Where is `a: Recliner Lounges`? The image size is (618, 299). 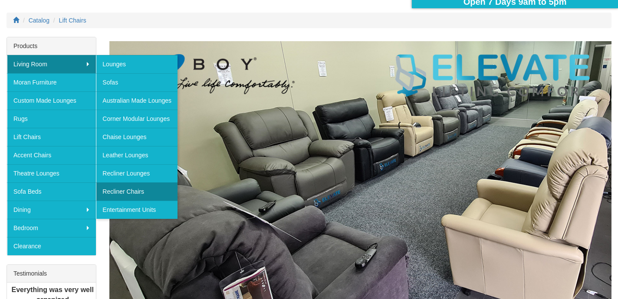 a: Recliner Lounges is located at coordinates (137, 174).